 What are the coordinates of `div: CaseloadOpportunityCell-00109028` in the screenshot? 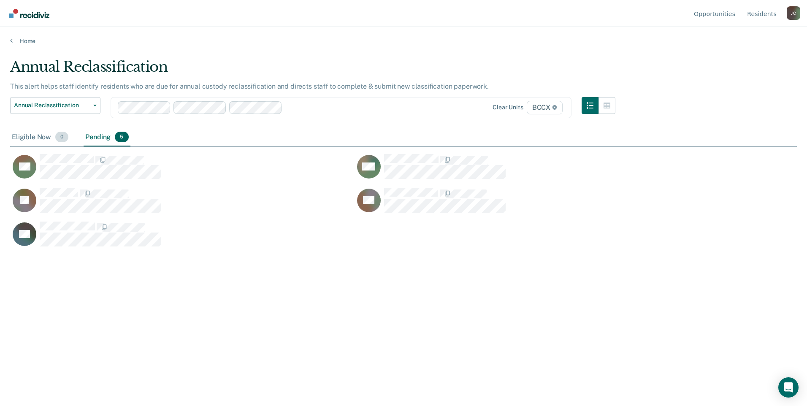 It's located at (527, 204).